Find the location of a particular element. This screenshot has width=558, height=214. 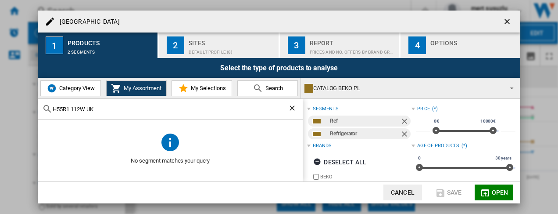

div: 4 is located at coordinates (417, 45).